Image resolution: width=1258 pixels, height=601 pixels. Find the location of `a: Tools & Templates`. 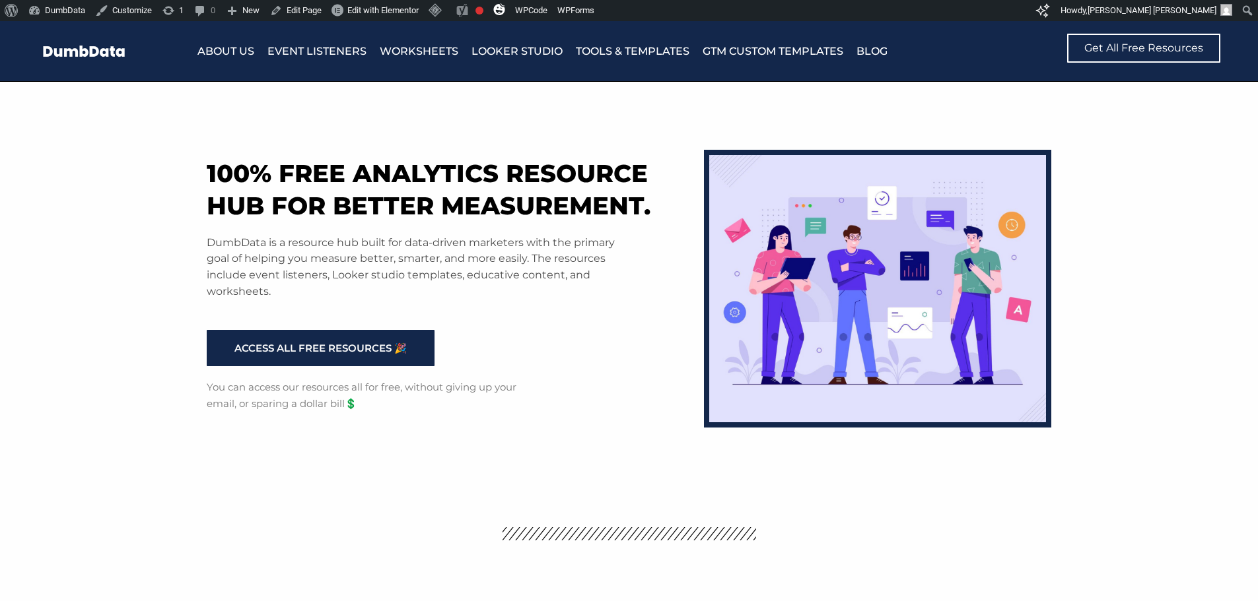

a: Tools & Templates is located at coordinates (632, 51).